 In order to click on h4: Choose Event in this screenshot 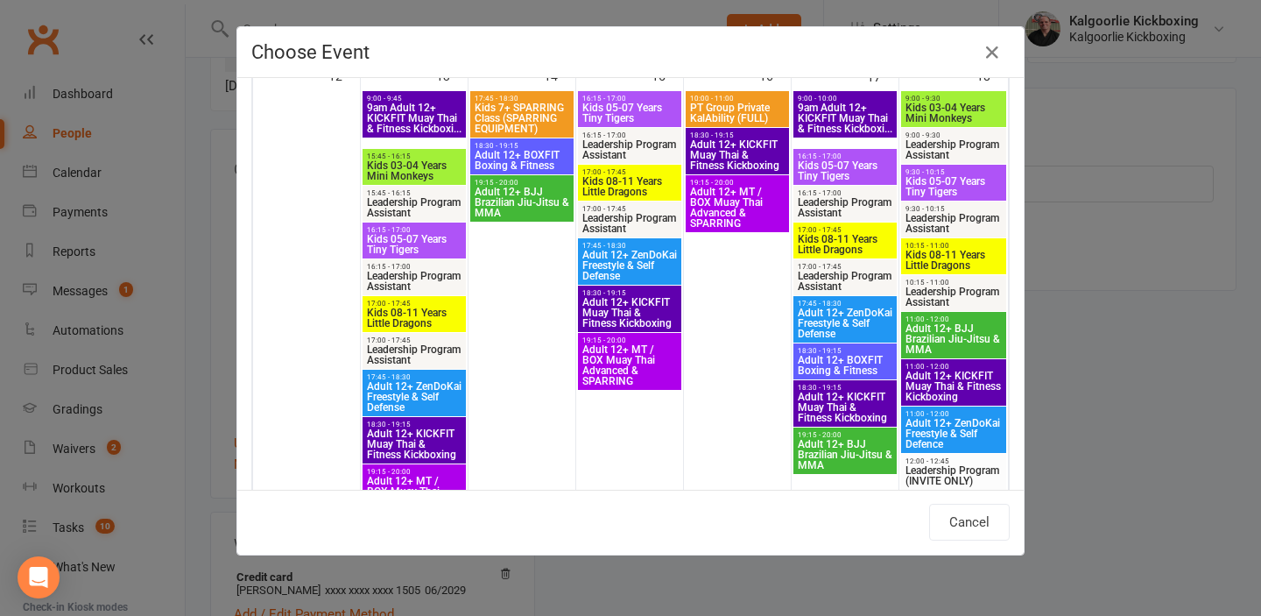, I will do `click(631, 52)`.